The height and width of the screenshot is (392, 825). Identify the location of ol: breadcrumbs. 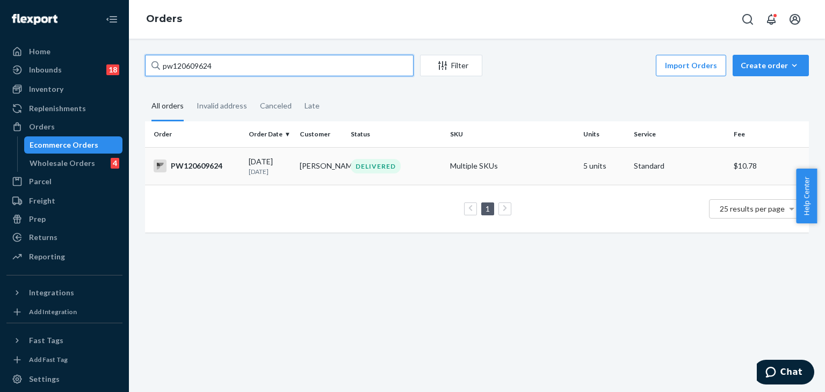
(164, 19).